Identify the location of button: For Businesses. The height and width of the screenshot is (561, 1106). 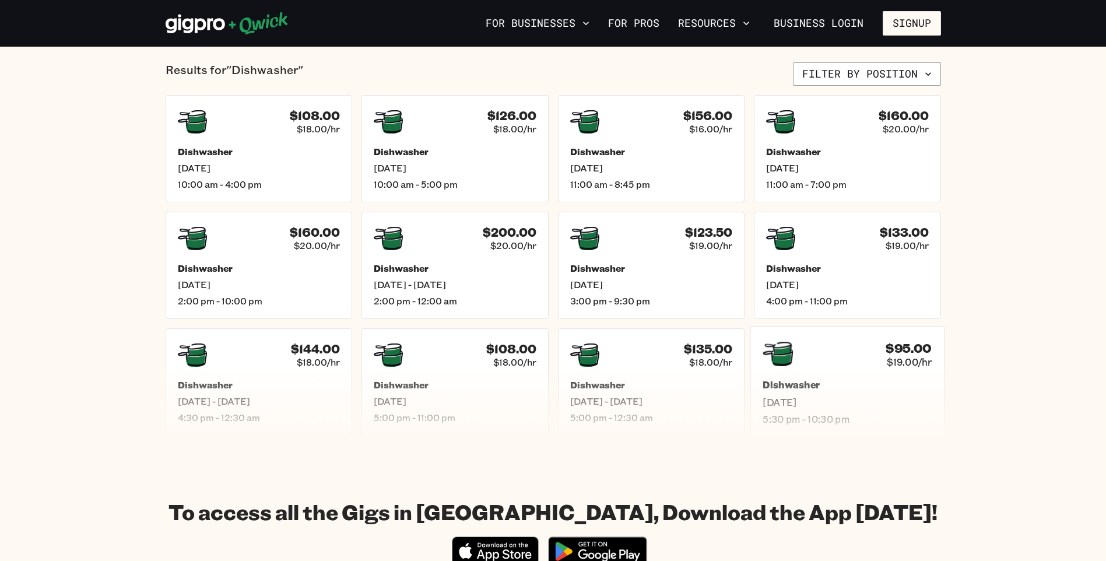
(537, 23).